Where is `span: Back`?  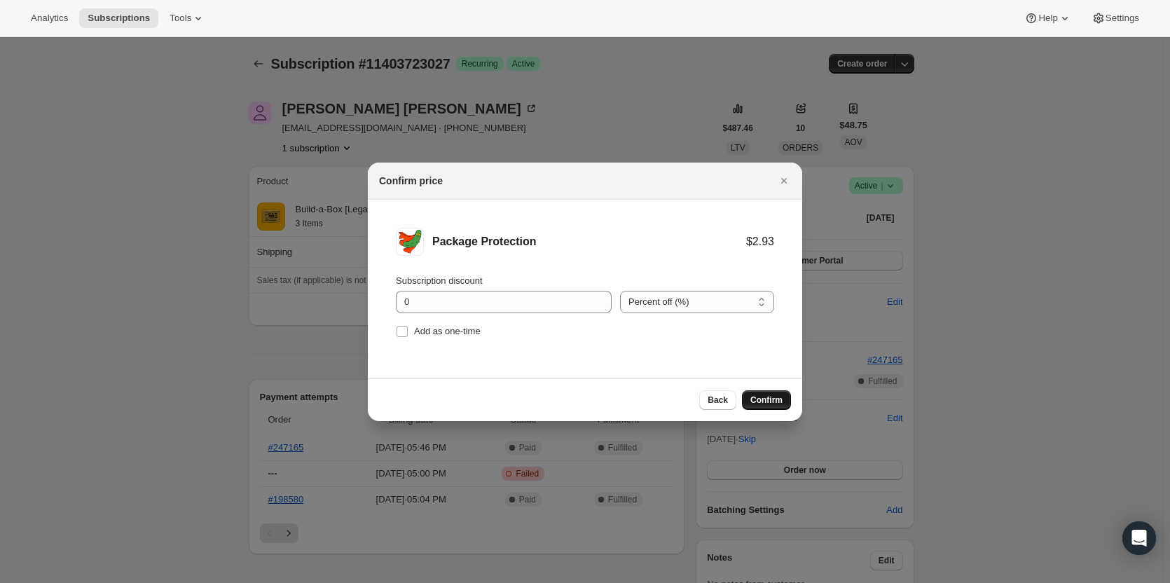
span: Back is located at coordinates (718, 400).